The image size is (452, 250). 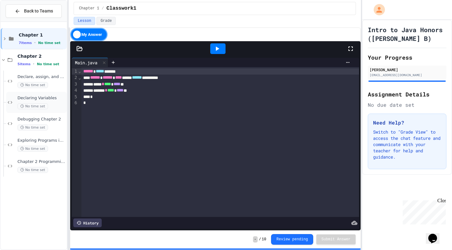 What do you see at coordinates (38, 11) in the screenshot?
I see `span: Back to Teams` at bounding box center [38, 11].